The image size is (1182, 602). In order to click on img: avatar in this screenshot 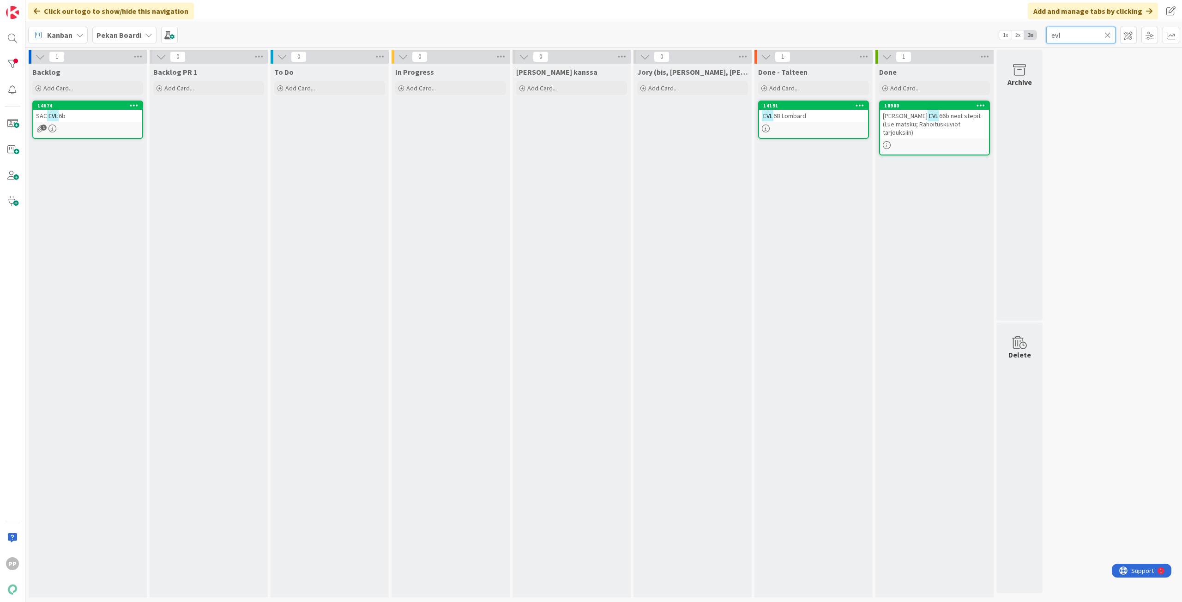, I will do `click(12, 590)`.